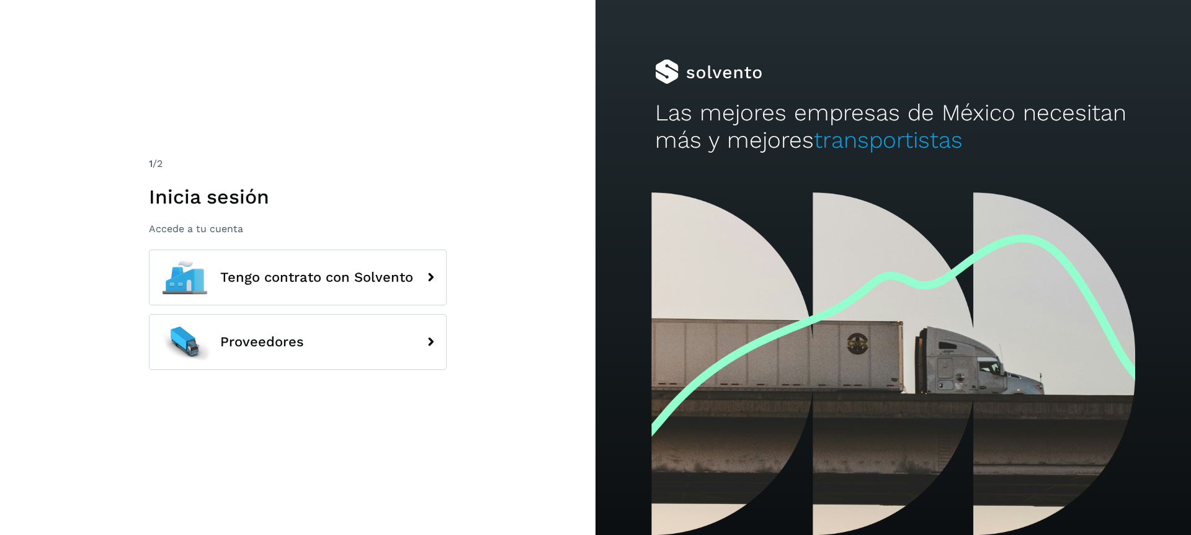 The width and height of the screenshot is (1191, 535). Describe the element at coordinates (316, 277) in the screenshot. I see `span: Tengo contrato con Solvento` at that location.